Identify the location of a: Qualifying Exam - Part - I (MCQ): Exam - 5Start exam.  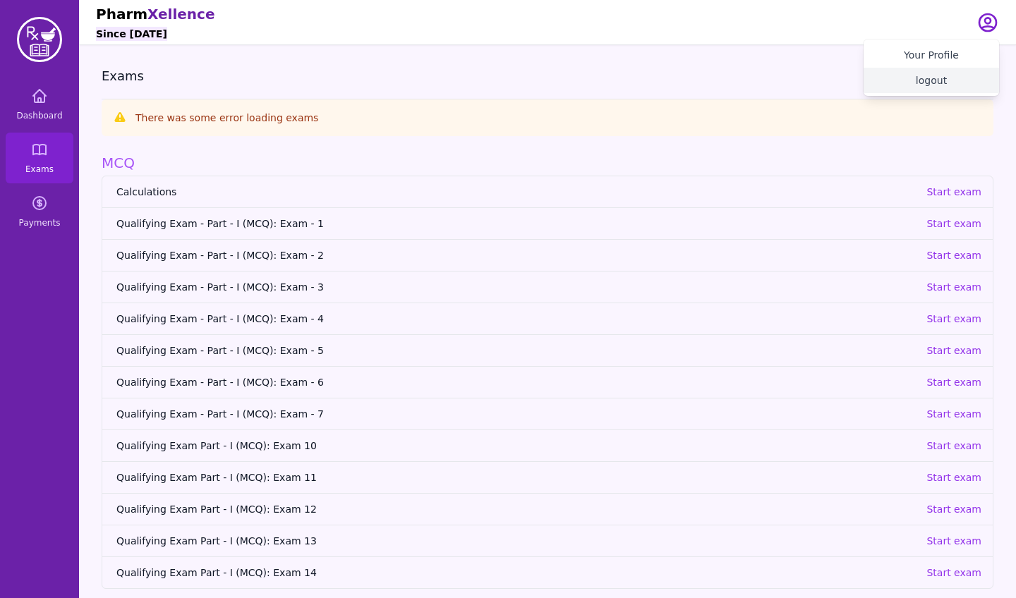
(548, 350).